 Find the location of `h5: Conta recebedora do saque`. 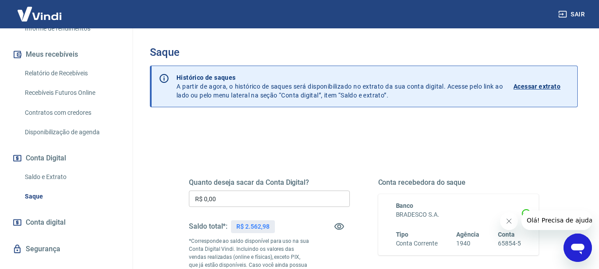

h5: Conta recebedora do saque is located at coordinates (459, 183).